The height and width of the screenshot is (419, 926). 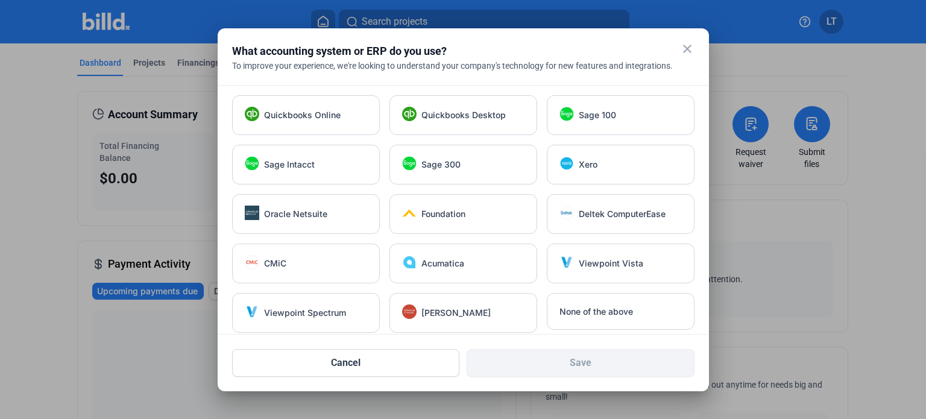 I want to click on button: Save, so click(x=581, y=363).